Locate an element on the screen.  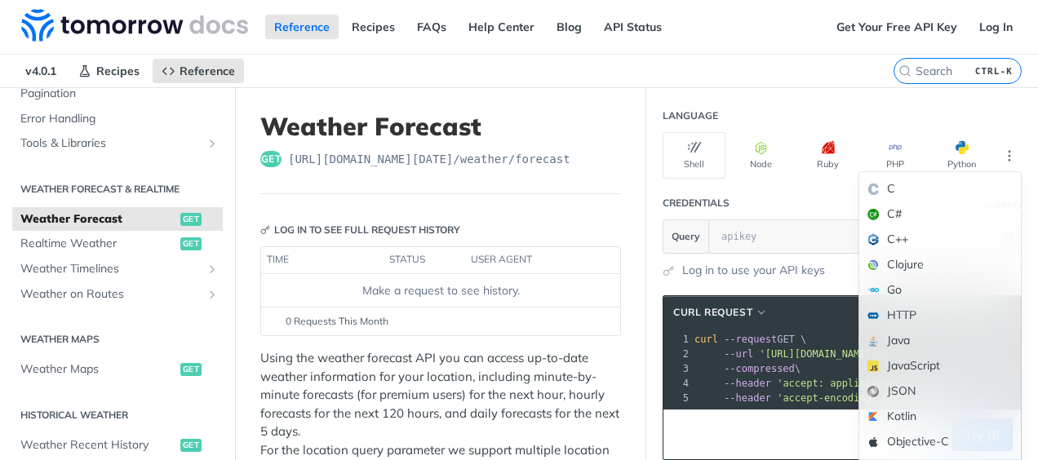
h2: Weather Forecast & realtime is located at coordinates (118, 189).